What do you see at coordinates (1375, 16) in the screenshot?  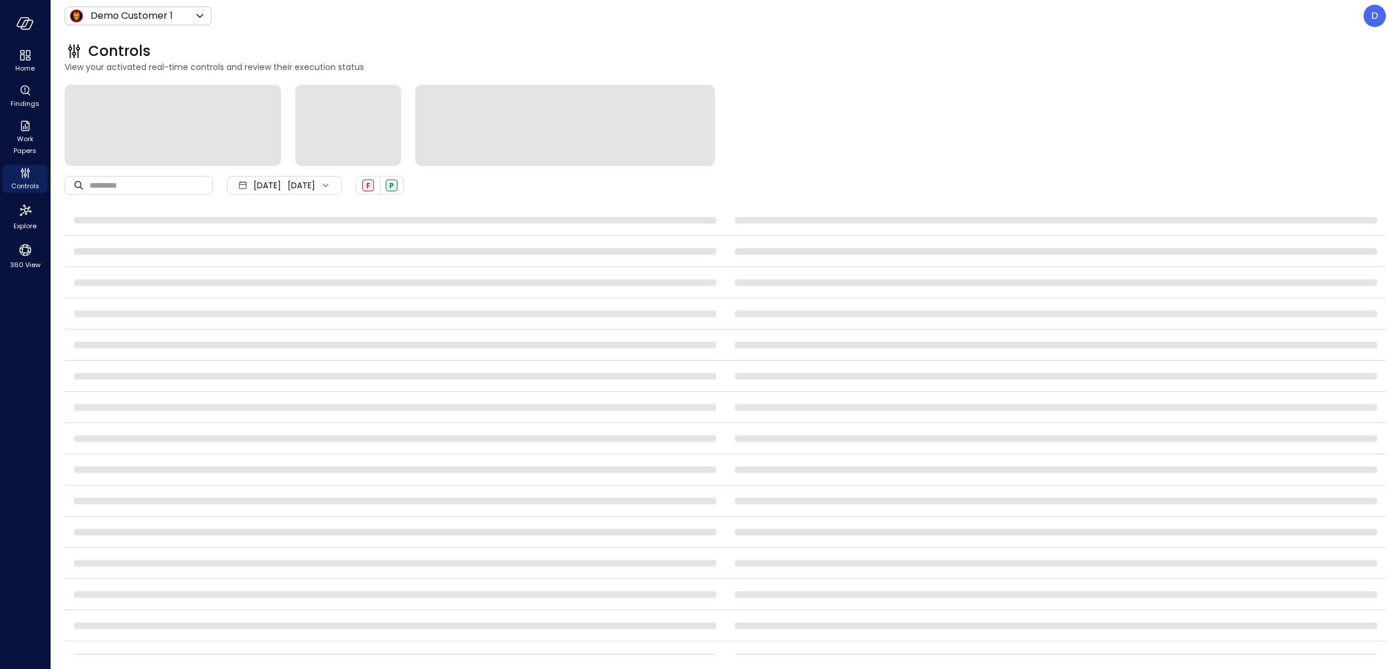 I see `p: D` at bounding box center [1375, 16].